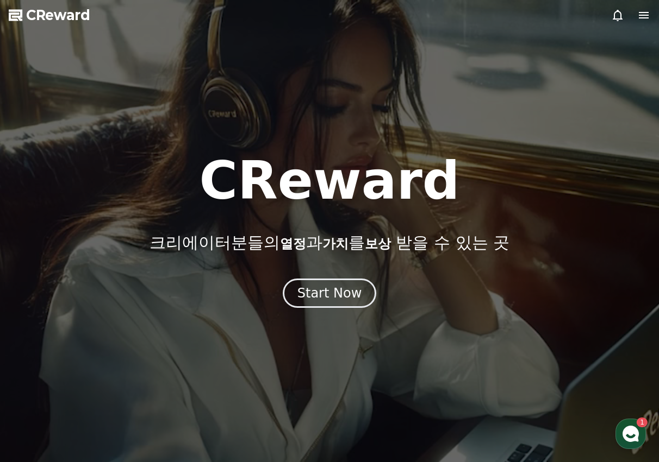 The image size is (659, 462). Describe the element at coordinates (329, 293) in the screenshot. I see `div: Start Now` at that location.